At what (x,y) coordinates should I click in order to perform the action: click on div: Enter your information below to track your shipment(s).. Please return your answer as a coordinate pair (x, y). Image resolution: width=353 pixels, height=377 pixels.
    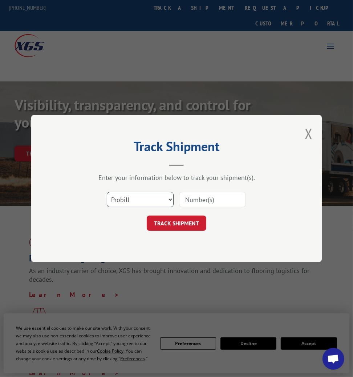
    Looking at the image, I should click on (177, 177).